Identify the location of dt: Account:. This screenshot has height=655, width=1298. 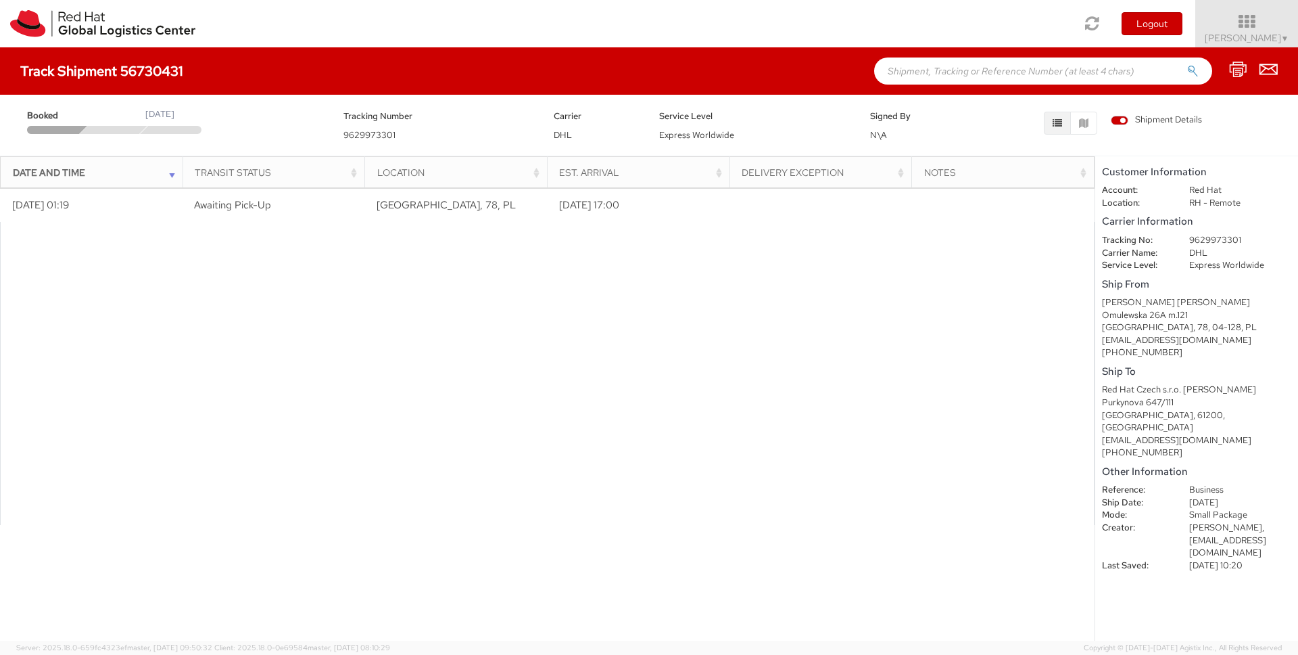
(1135, 190).